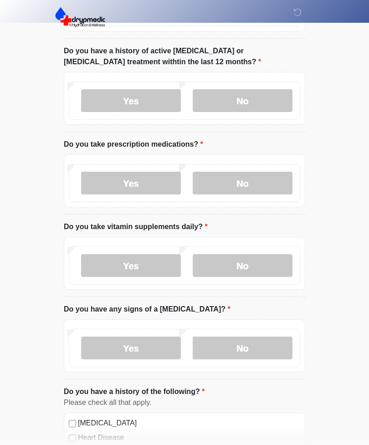  I want to click on img: DrypMedic IV Hydration & Wellness Logo, so click(80, 17).